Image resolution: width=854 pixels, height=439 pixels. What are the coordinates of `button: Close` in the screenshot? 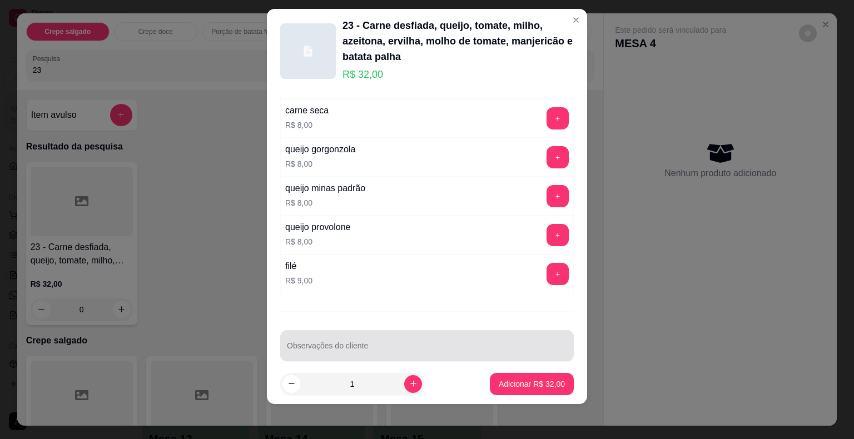 It's located at (576, 20).